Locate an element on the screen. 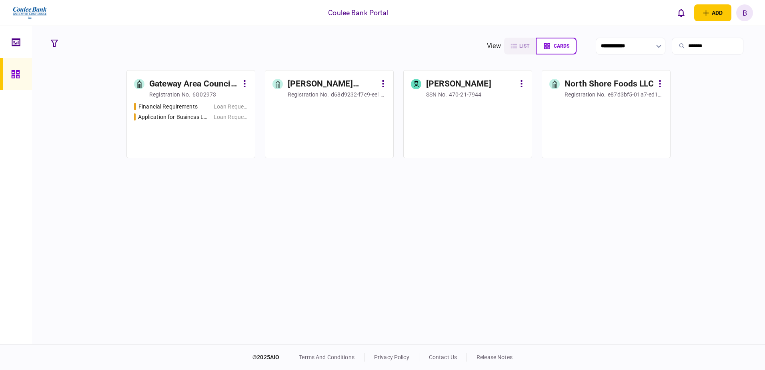  button: open adding identity options is located at coordinates (713, 13).